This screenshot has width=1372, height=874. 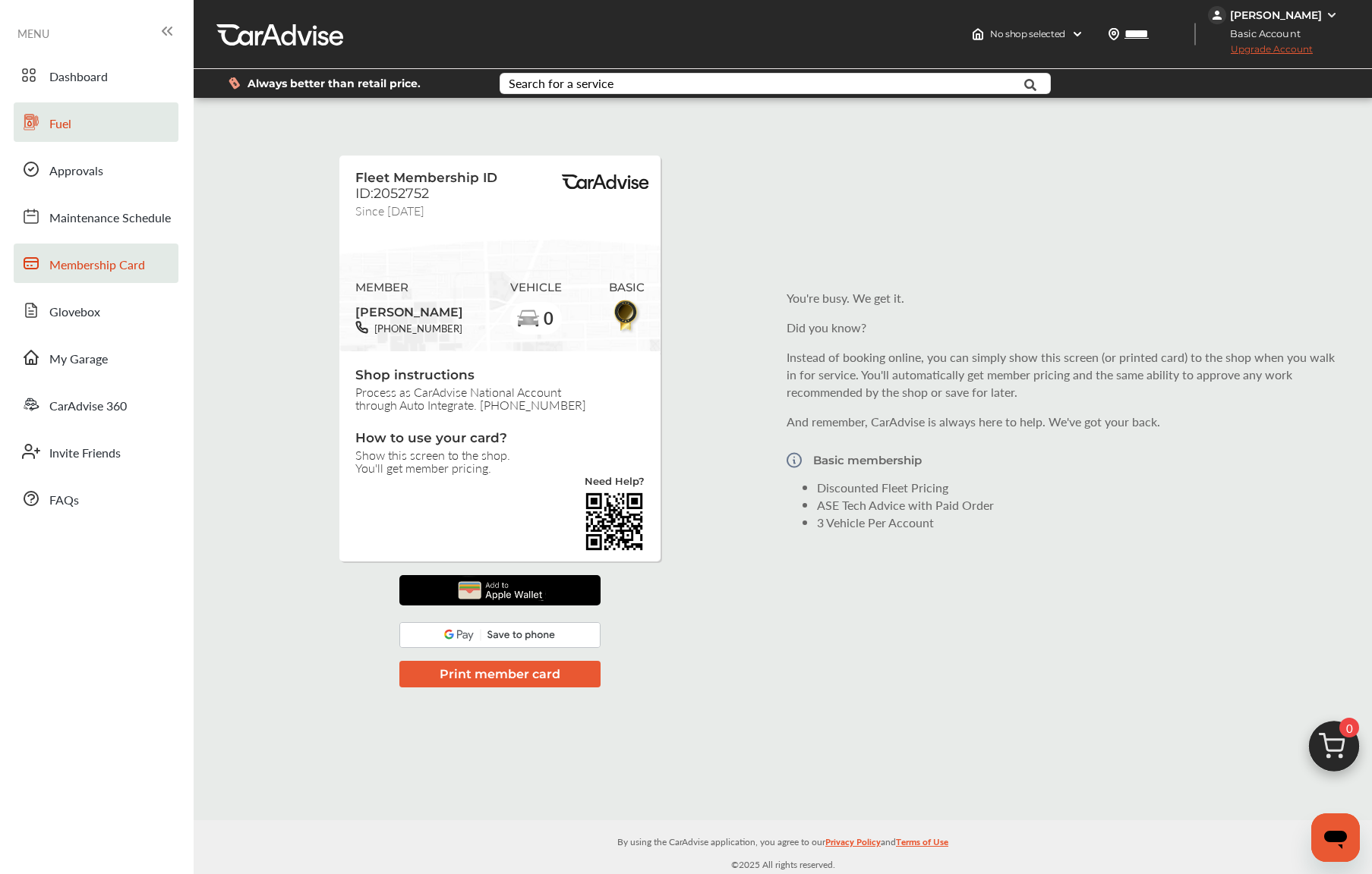 I want to click on span: Shop instructions, so click(x=500, y=376).